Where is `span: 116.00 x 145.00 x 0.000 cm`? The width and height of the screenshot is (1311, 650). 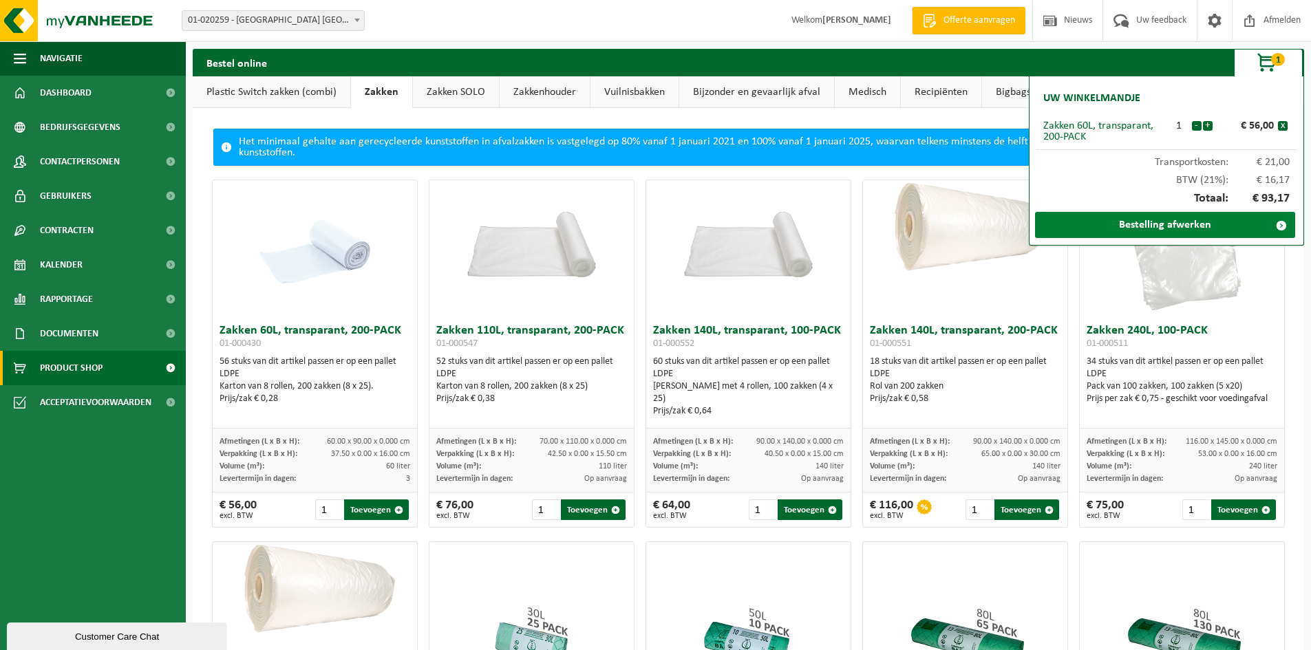
span: 116.00 x 145.00 x 0.000 cm is located at coordinates (1231, 442).